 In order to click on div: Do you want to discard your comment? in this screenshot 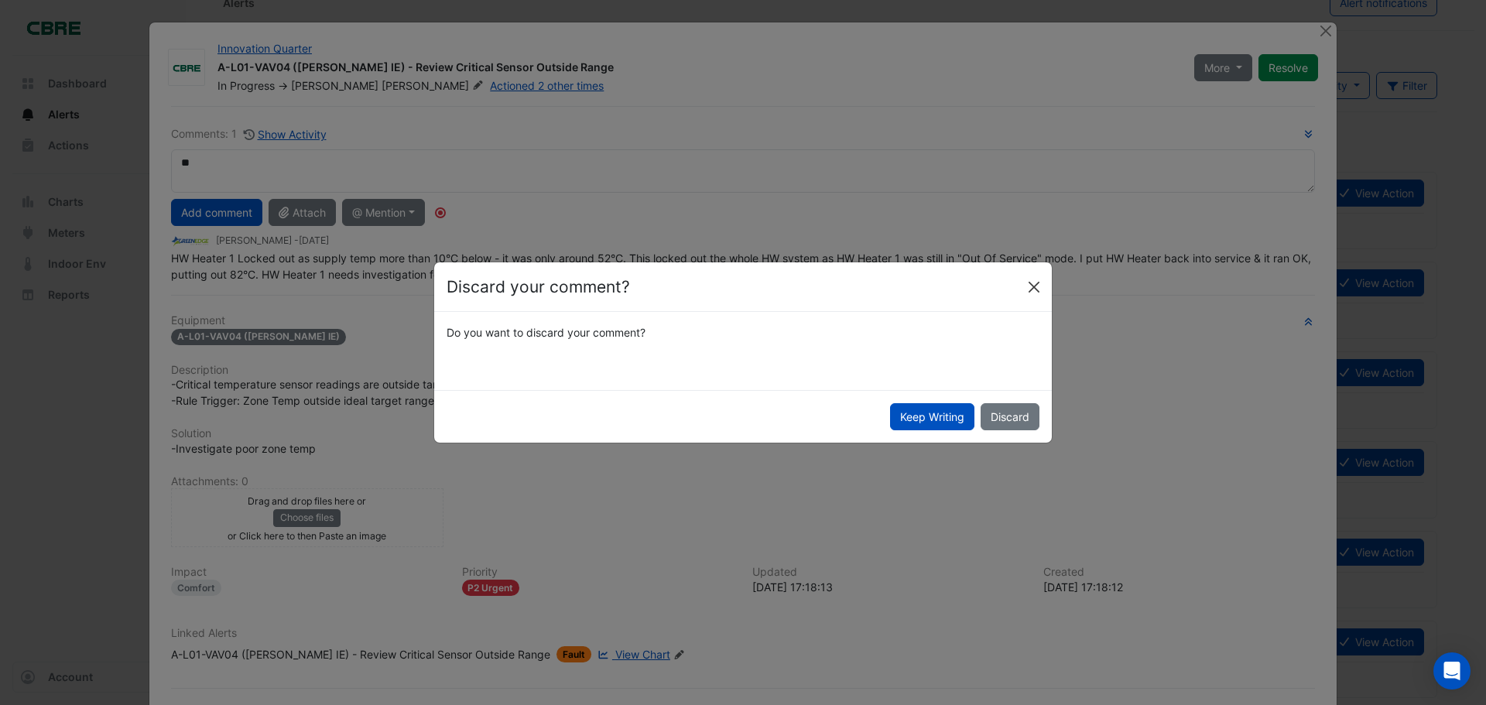, I will do `click(743, 332)`.